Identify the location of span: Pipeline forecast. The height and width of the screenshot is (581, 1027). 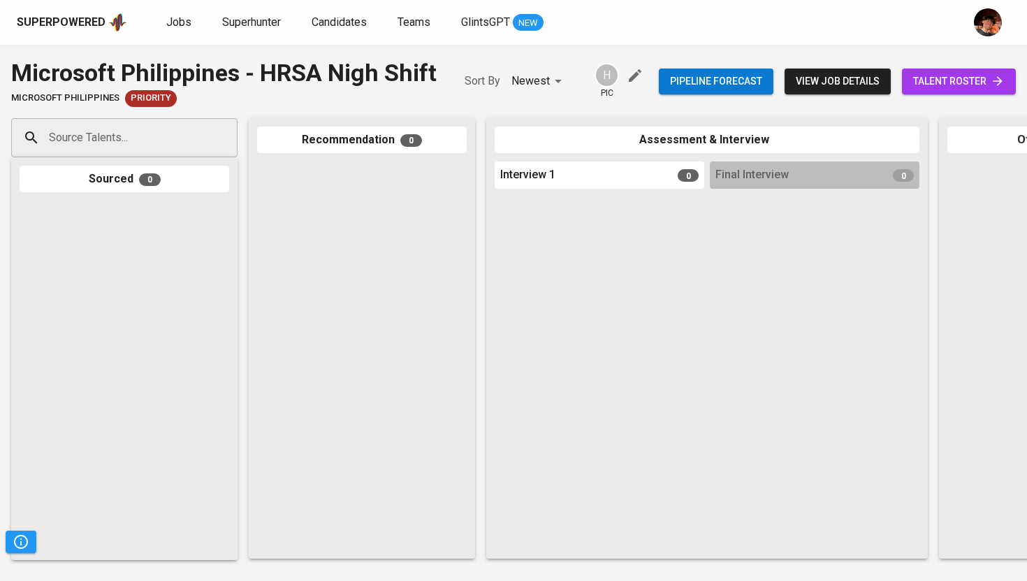
(716, 81).